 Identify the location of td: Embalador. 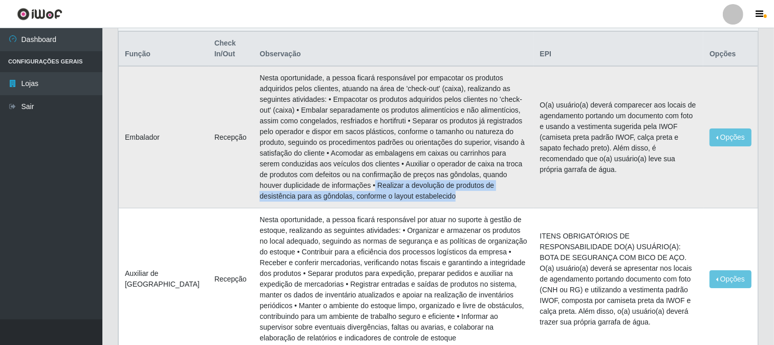
(163, 137).